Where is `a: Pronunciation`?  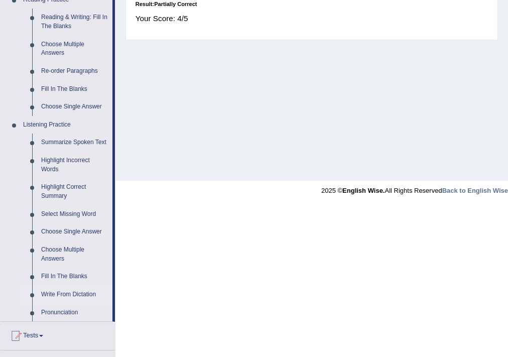
a: Pronunciation is located at coordinates (74, 313).